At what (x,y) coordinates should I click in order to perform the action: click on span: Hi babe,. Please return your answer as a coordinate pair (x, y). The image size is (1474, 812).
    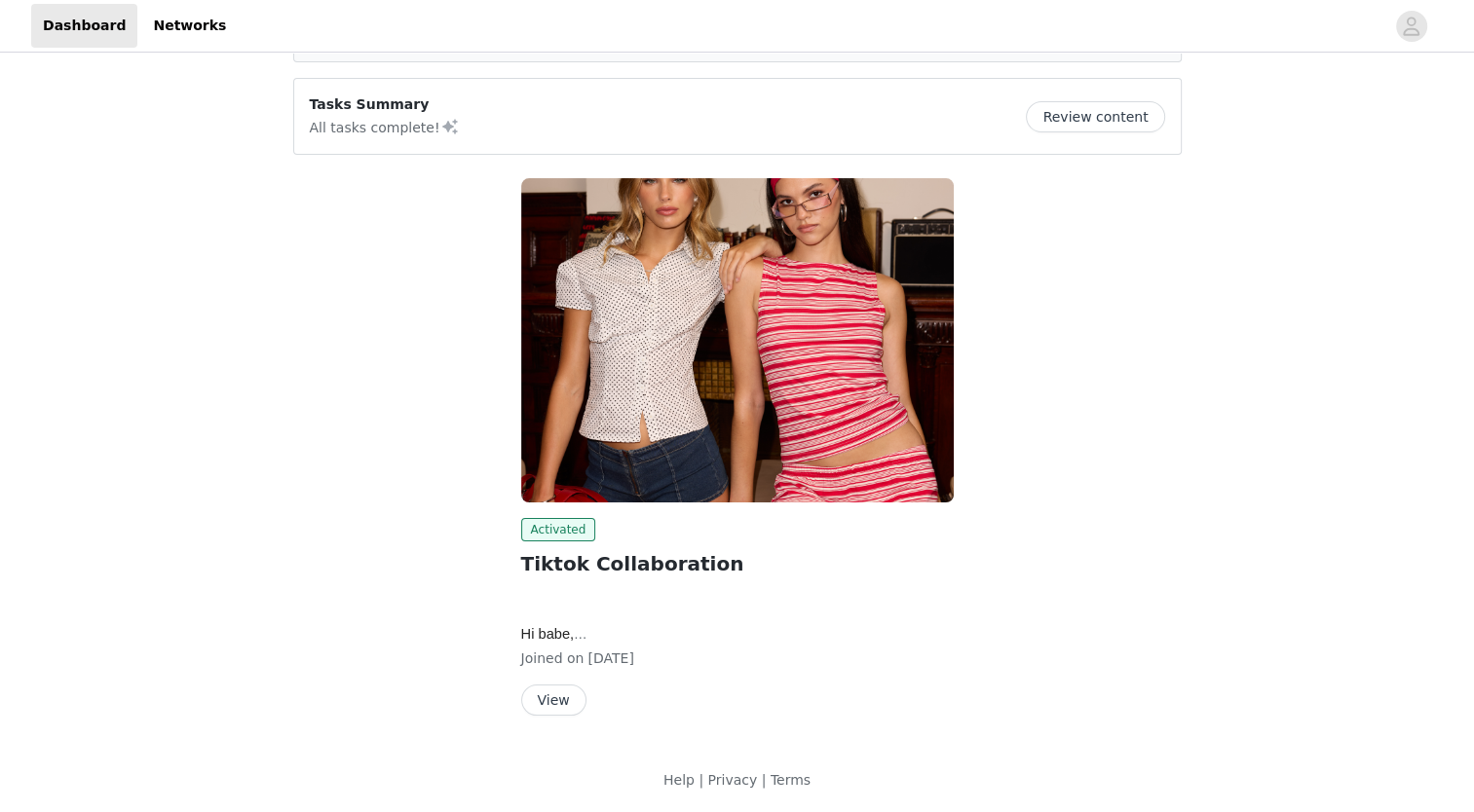
    Looking at the image, I should click on (554, 634).